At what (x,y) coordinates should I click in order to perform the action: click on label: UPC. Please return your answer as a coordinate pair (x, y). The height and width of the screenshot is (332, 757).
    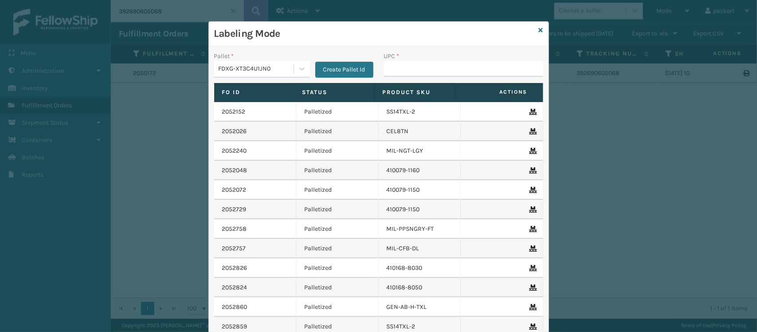
    Looking at the image, I should click on (392, 56).